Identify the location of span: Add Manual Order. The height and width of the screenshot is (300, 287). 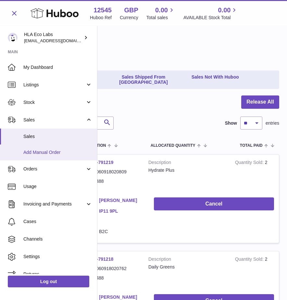
(58, 152).